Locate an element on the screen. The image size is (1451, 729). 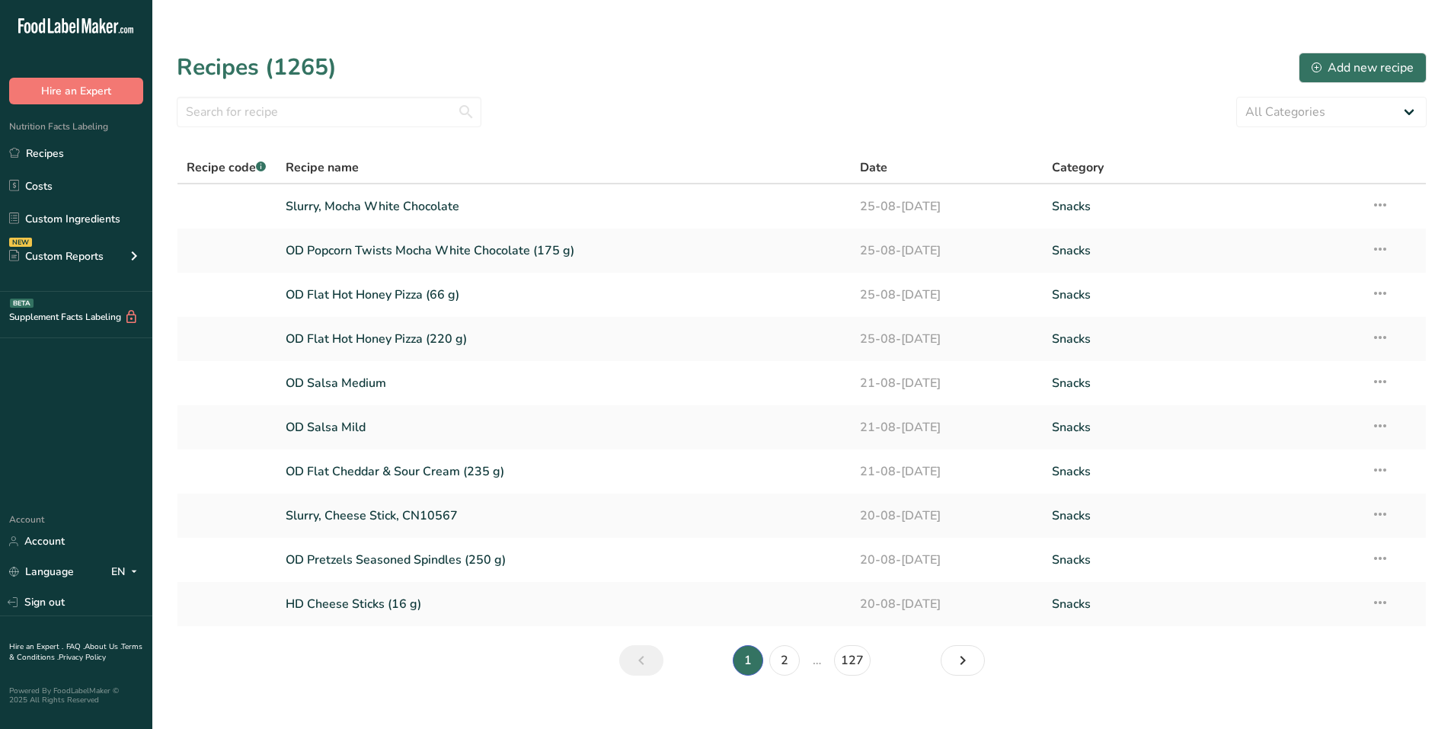
a: OD Flat Cheddar & Sour Cream (235 g) is located at coordinates (564, 472).